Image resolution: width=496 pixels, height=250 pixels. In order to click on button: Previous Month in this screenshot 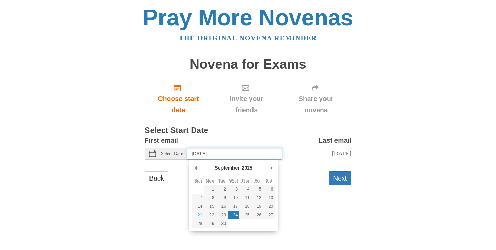, I will do `click(196, 168)`.